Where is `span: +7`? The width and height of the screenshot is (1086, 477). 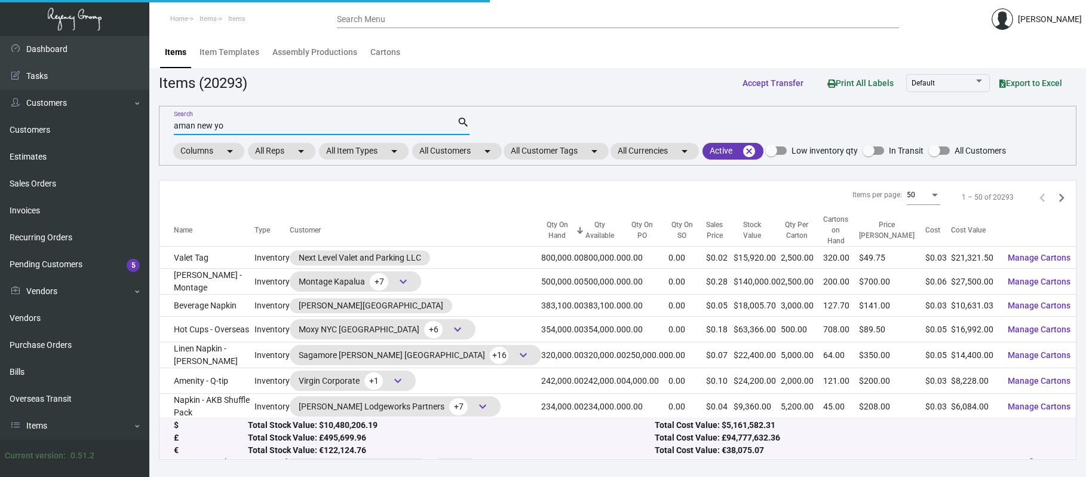 span: +7 is located at coordinates (458, 406).